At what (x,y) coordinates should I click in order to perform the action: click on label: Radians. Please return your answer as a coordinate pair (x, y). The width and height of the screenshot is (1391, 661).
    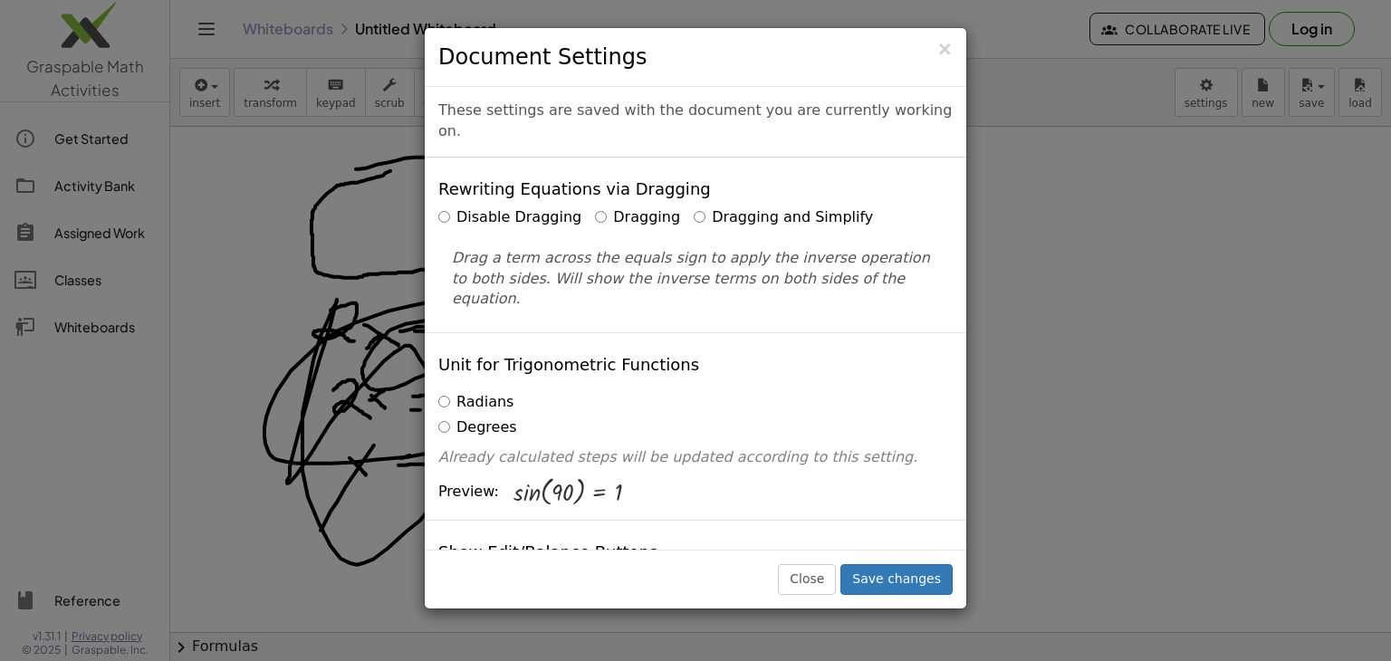
    Looking at the image, I should click on (475, 402).